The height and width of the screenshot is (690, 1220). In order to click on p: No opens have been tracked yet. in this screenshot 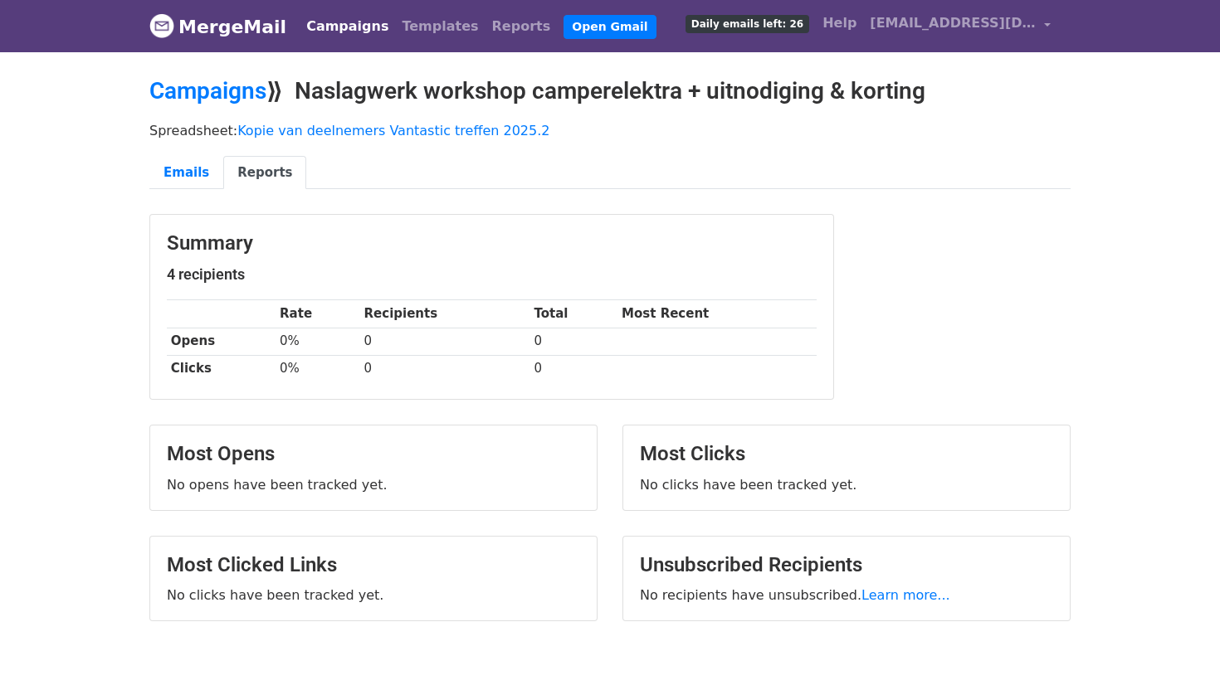, I will do `click(373, 484)`.